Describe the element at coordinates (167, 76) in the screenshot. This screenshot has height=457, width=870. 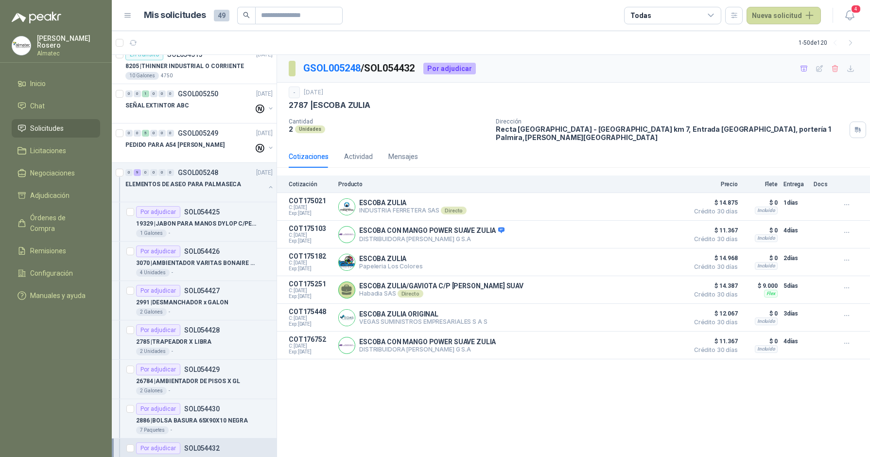
I see `p: 4750` at that location.